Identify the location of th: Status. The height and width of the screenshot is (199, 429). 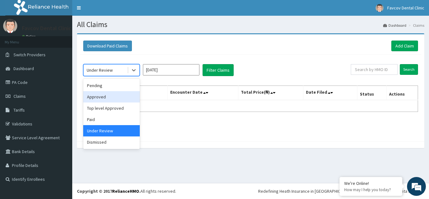
(372, 93).